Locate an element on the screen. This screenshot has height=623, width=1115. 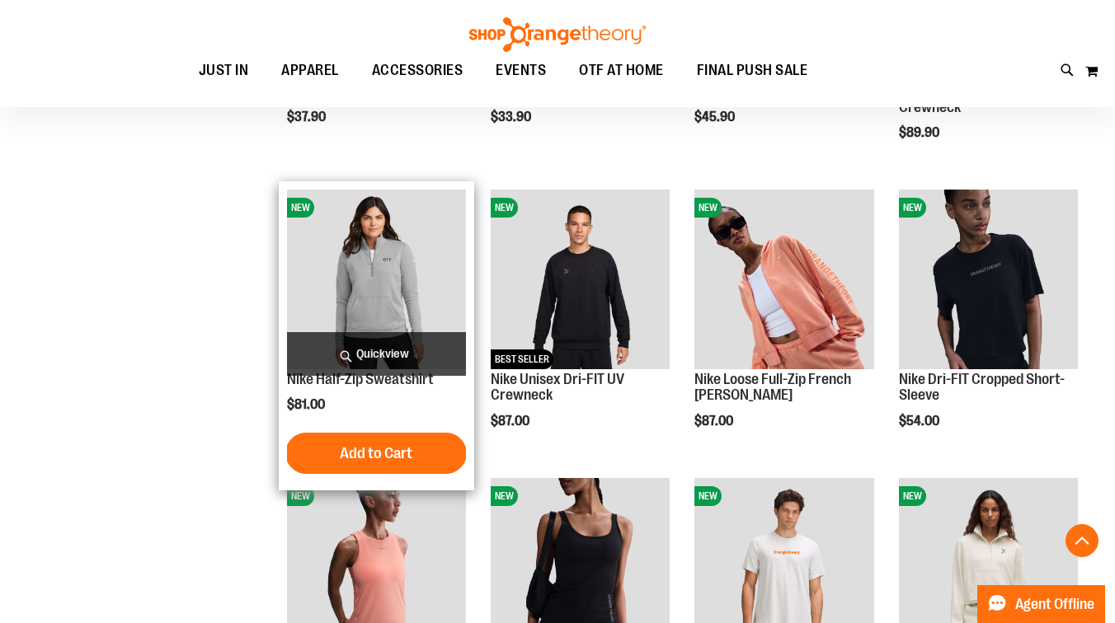
span: Quickview is located at coordinates (376, 354).